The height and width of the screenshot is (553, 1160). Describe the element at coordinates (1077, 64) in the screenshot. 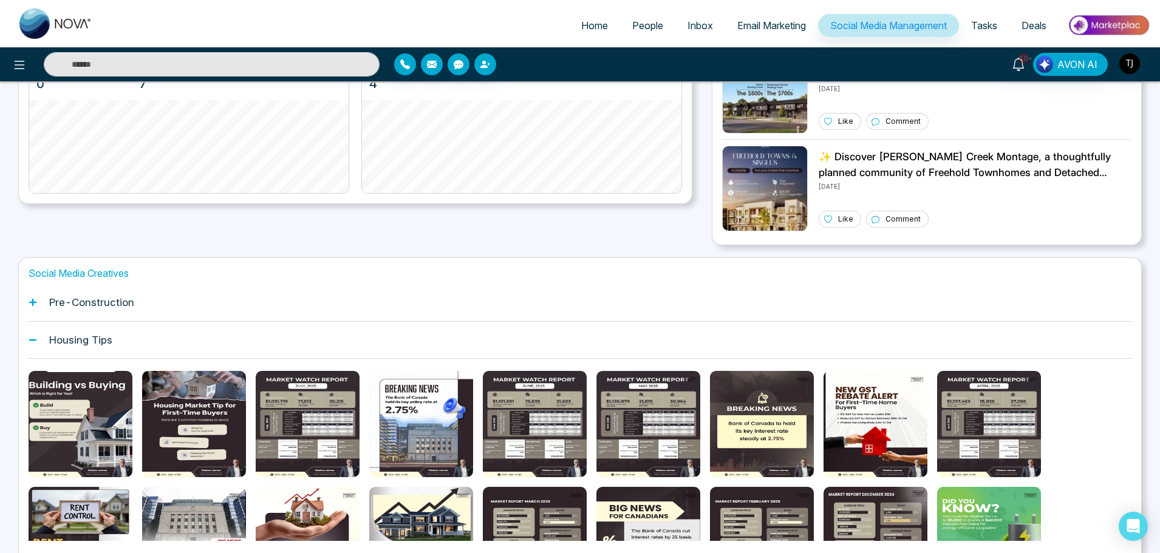

I see `span: AVON AI` at that location.